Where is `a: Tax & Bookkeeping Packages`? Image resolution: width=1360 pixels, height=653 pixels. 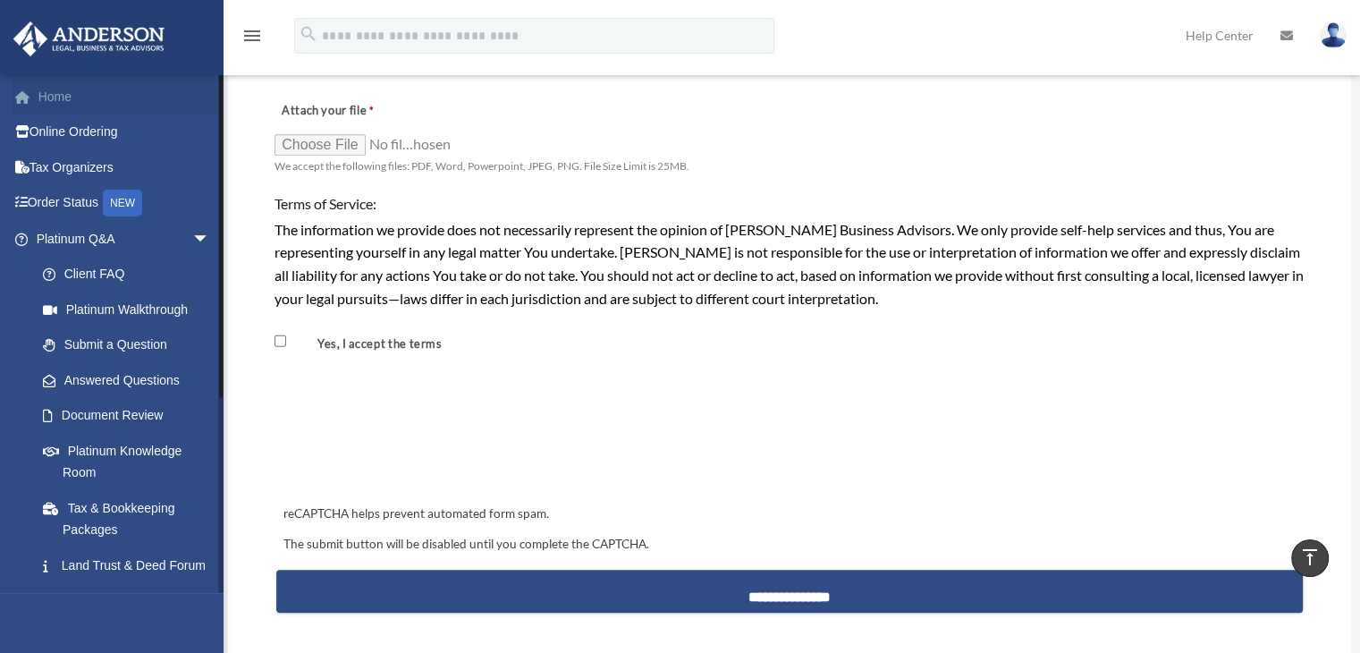 a: Tax & Bookkeeping Packages is located at coordinates (131, 519).